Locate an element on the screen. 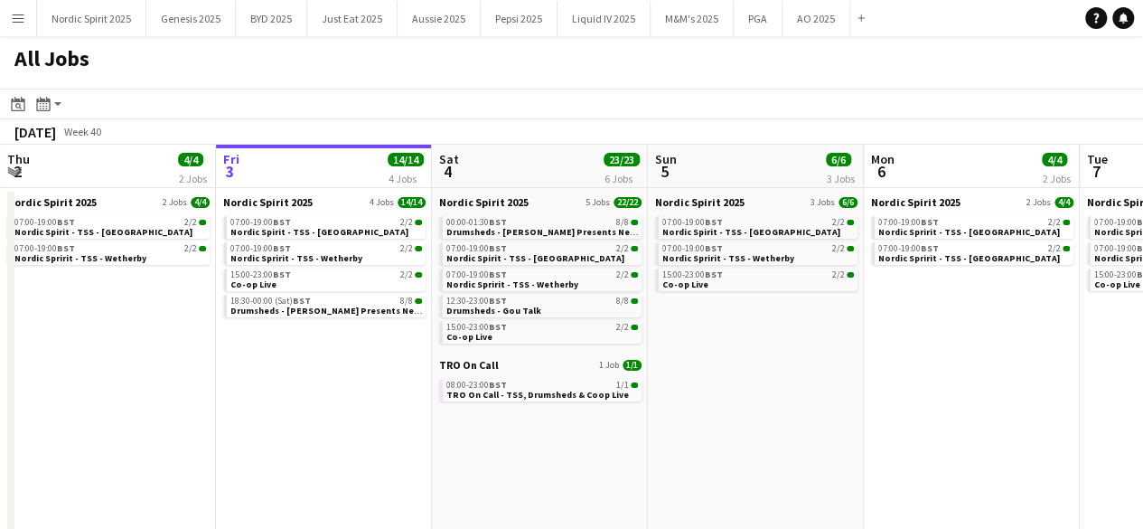 This screenshot has height=529, width=1143. span: 1 Job is located at coordinates (609, 365).